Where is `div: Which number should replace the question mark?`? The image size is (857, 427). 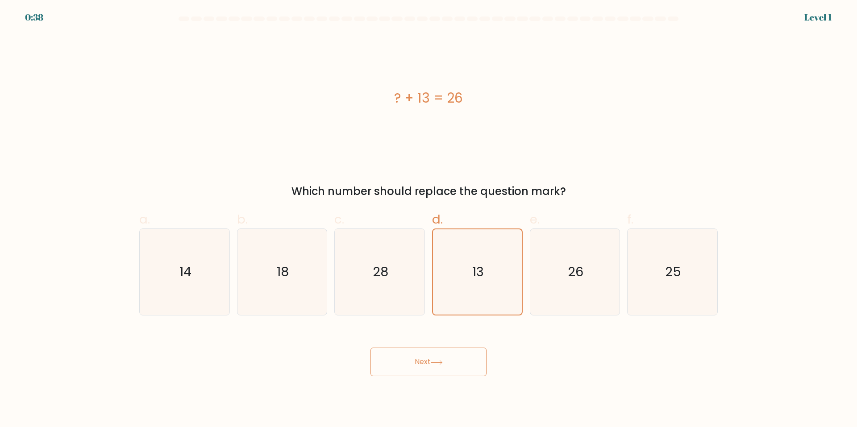
div: Which number should replace the question mark? is located at coordinates (428, 191).